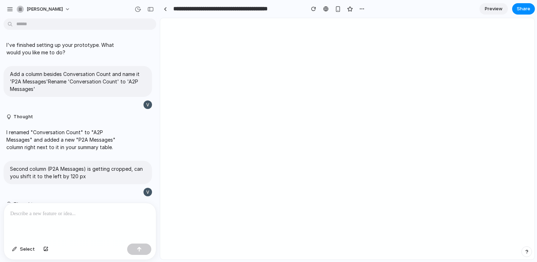  I want to click on a: Preview, so click(493, 9).